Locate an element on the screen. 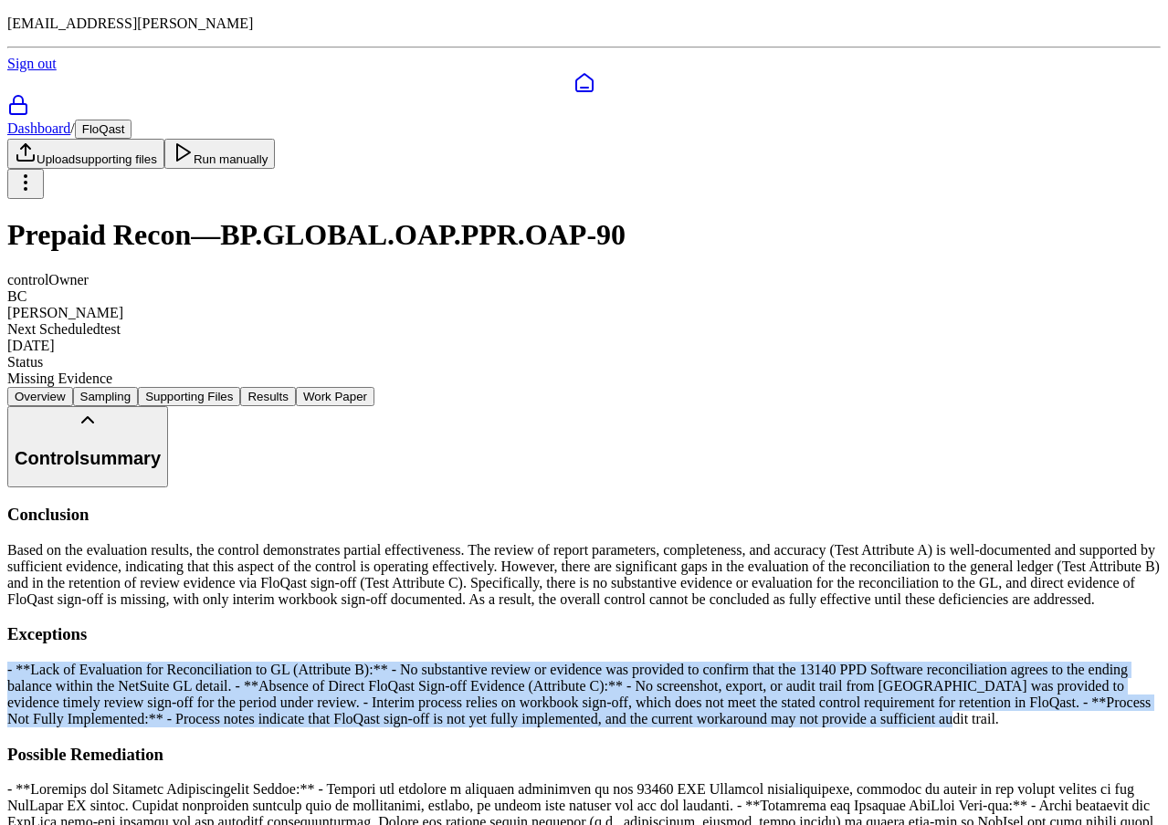 The image size is (1168, 825). h2: Control summary is located at coordinates (88, 458).